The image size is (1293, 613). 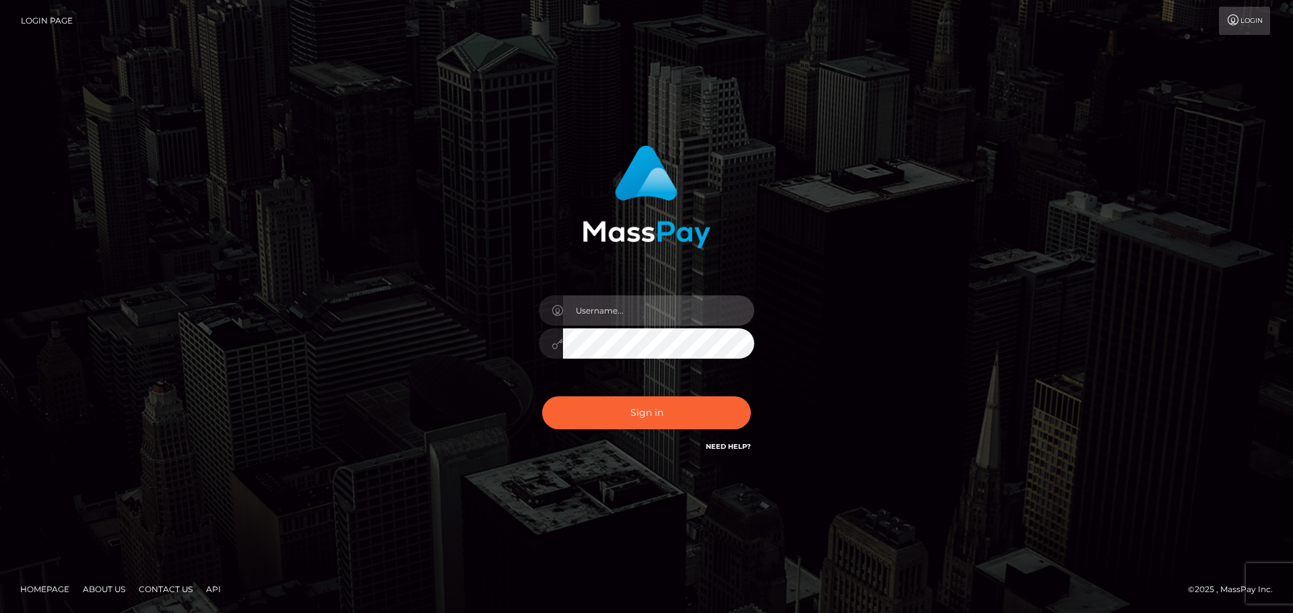 I want to click on a: API, so click(x=213, y=589).